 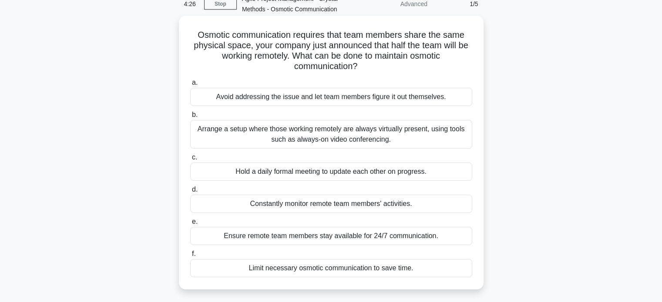 I want to click on div: Limit necessary osmotic communication to save time., so click(x=331, y=268).